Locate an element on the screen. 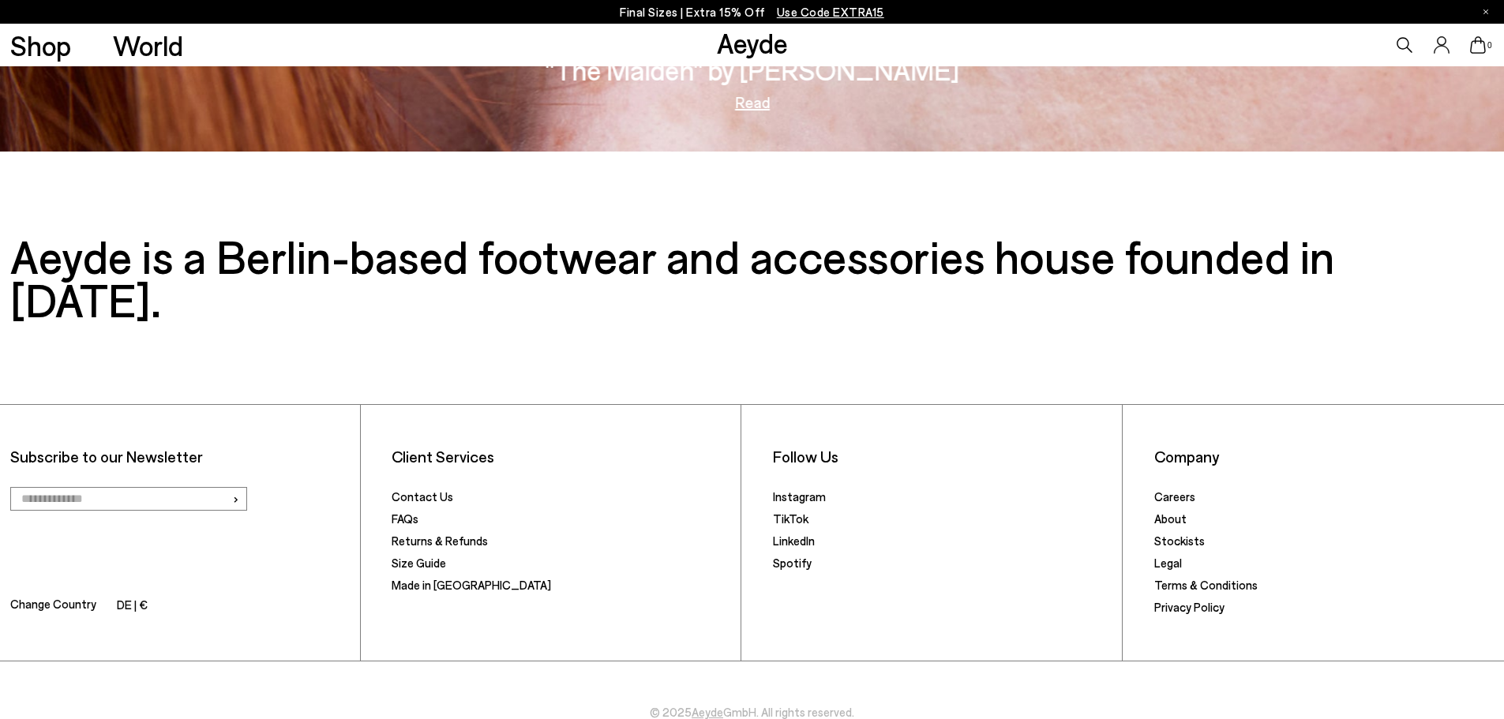 The image size is (1504, 719). li: Client Services is located at coordinates (561, 456).